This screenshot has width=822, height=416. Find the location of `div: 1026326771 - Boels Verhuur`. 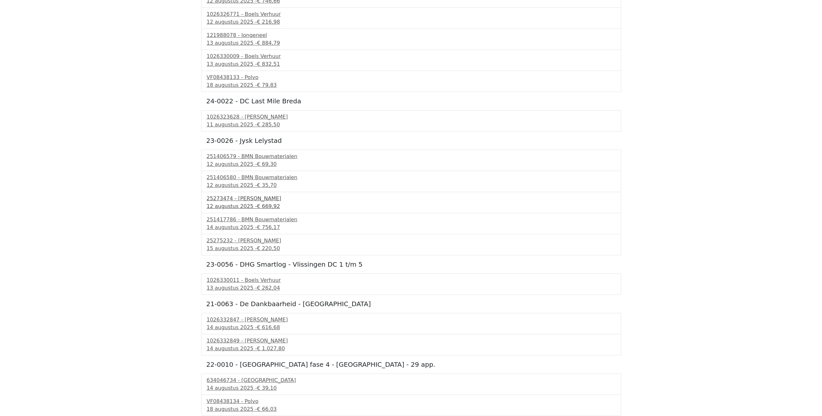

div: 1026326771 - Boels Verhuur is located at coordinates (411, 14).